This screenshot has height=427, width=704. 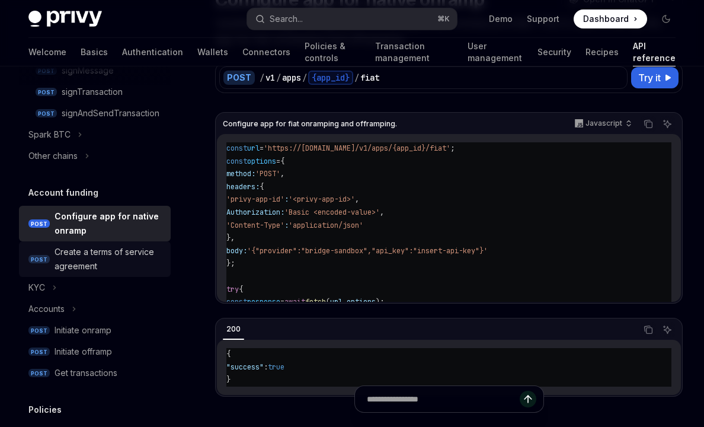 I want to click on button: KYC, so click(x=95, y=287).